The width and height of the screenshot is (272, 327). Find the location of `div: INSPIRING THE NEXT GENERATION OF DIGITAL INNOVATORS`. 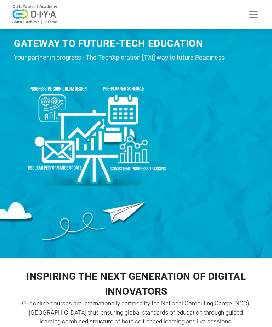

div: INSPIRING THE NEXT GENERATION OF DIGITAL INNOVATORS is located at coordinates (136, 284).